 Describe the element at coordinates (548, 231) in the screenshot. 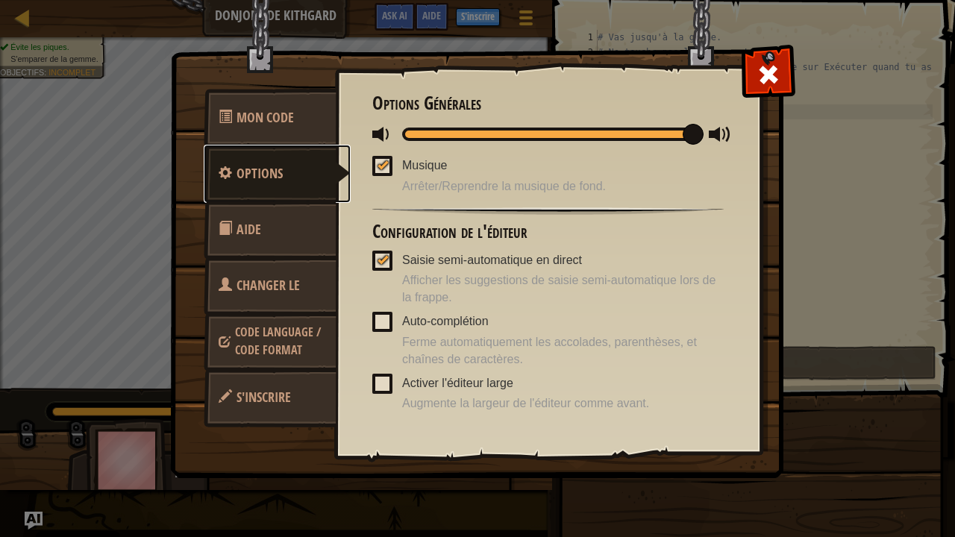

I see `h3: Configuration de l'éditeur` at that location.